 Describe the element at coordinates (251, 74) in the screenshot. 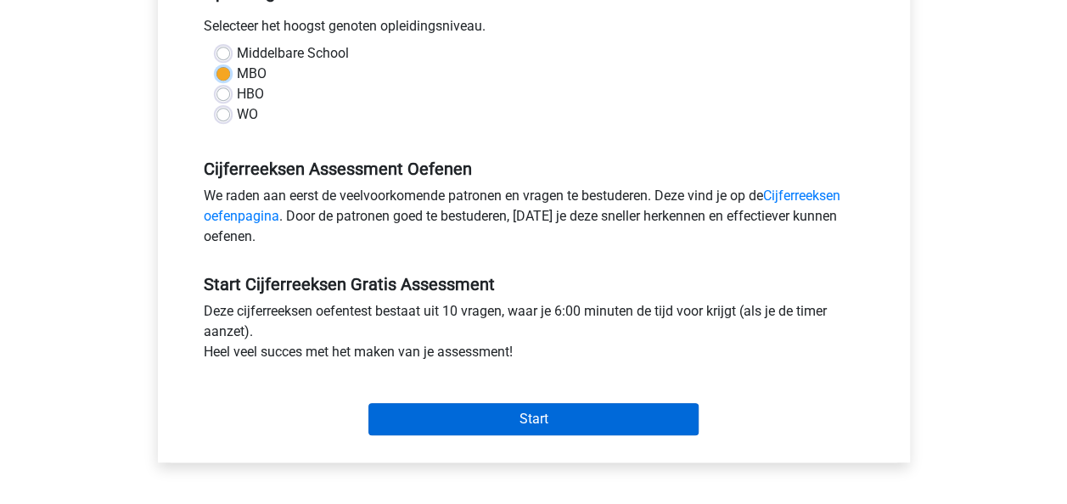

I see `label: MBO` at that location.